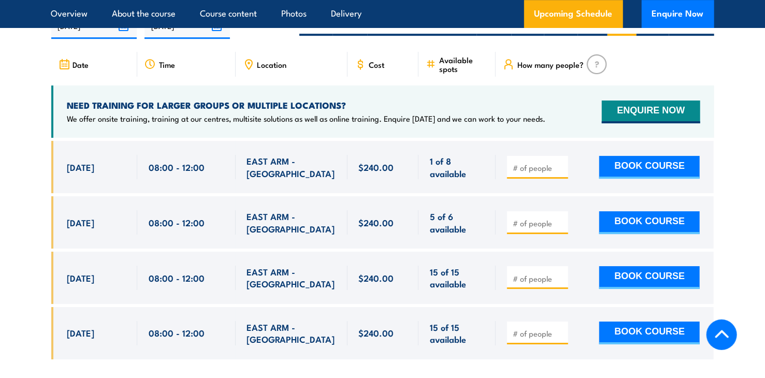 Image resolution: width=765 pixels, height=378 pixels. What do you see at coordinates (272, 64) in the screenshot?
I see `span: Location` at bounding box center [272, 64].